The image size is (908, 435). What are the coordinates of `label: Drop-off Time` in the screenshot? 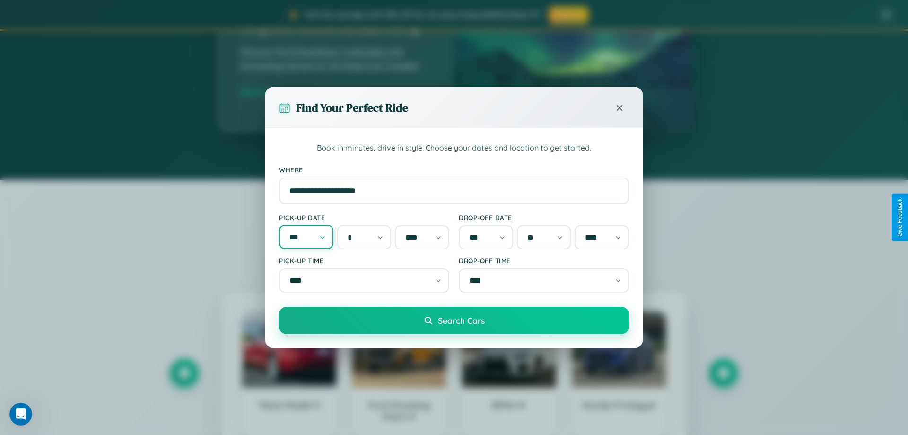 It's located at (544, 260).